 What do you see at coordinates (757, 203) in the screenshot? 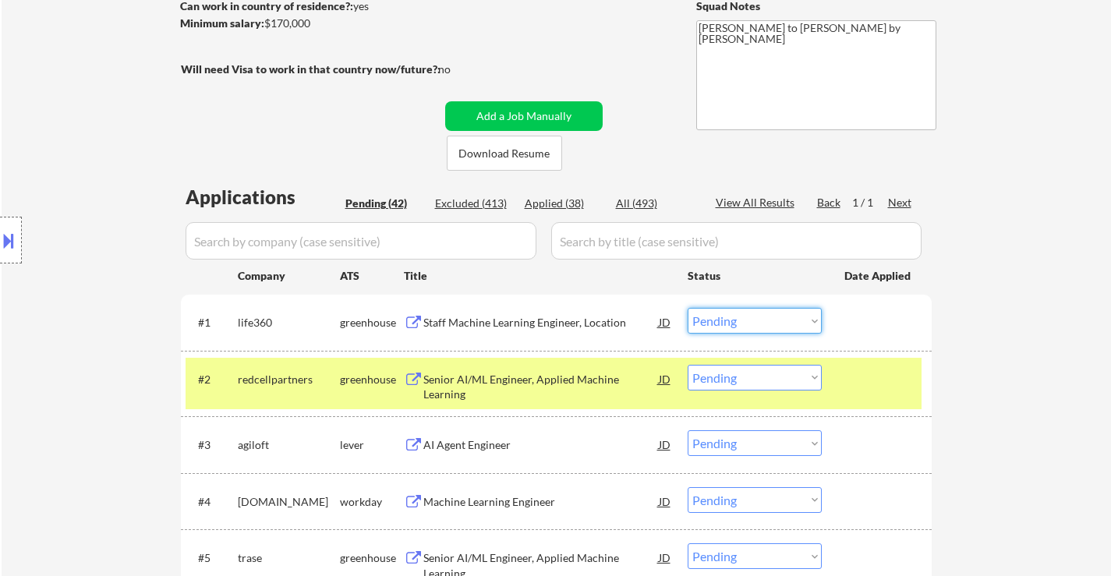
I see `div: View All Results` at bounding box center [757, 203].